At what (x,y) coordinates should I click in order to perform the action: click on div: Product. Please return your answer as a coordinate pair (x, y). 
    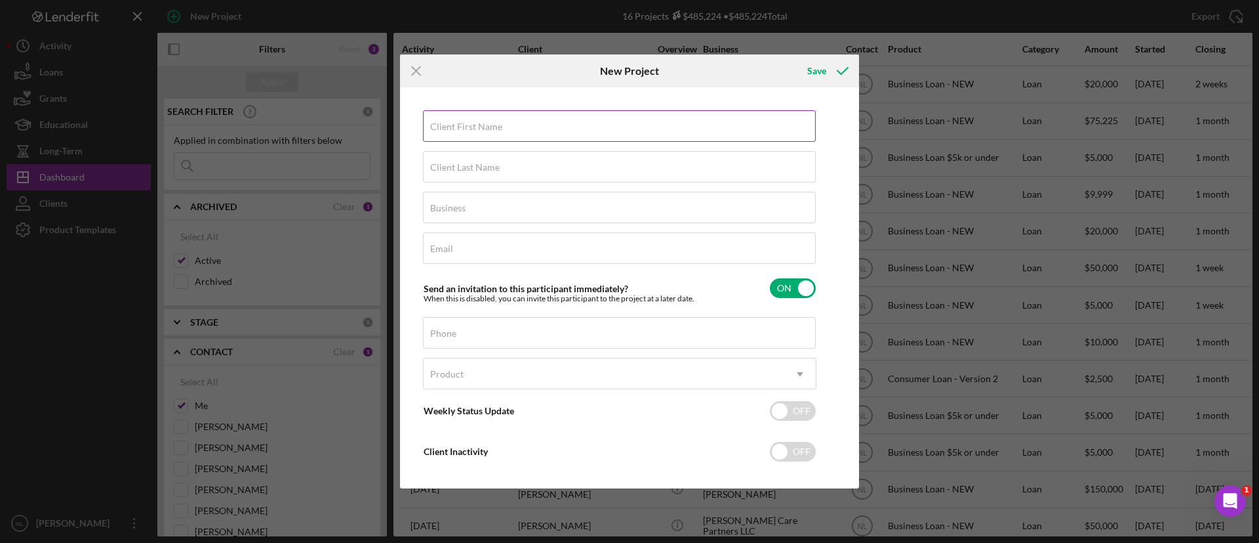
    Looking at the image, I should click on (447, 374).